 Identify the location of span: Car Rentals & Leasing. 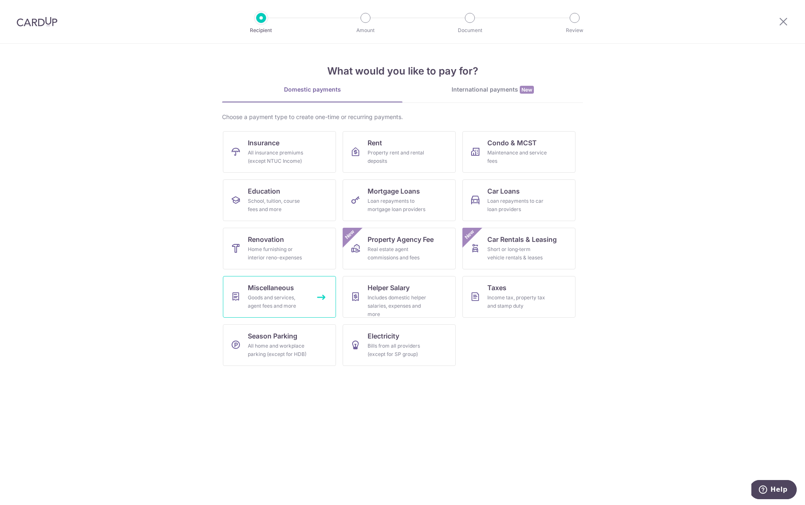
(522, 239).